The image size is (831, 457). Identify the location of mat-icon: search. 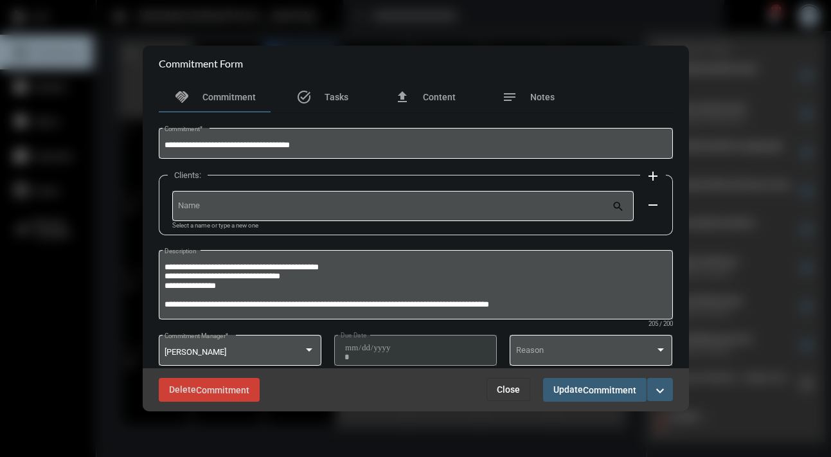
(619, 207).